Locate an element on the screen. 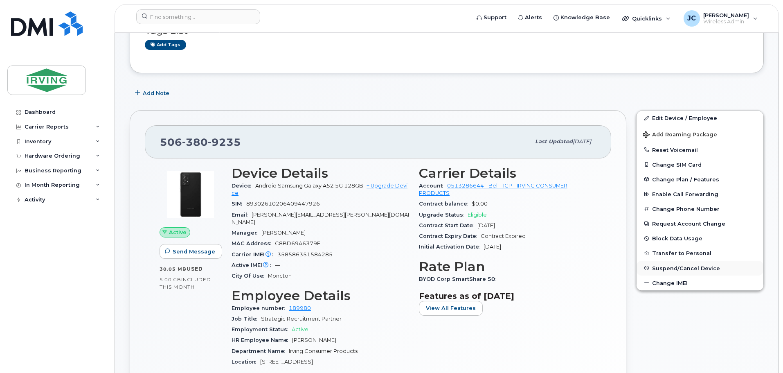  span: Employment Status is located at coordinates (261, 329).